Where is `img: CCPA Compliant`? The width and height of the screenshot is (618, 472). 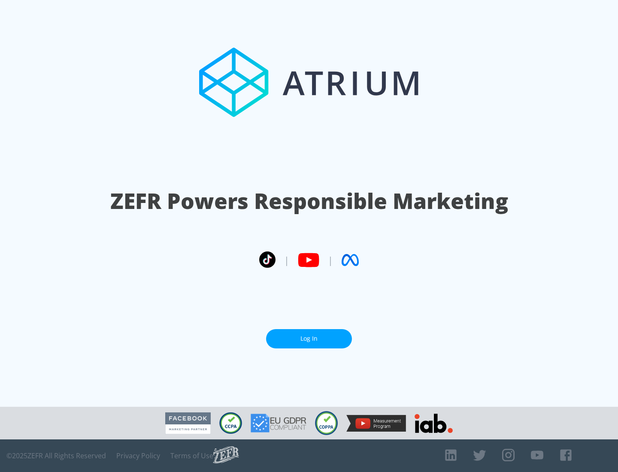 img: CCPA Compliant is located at coordinates (230, 423).